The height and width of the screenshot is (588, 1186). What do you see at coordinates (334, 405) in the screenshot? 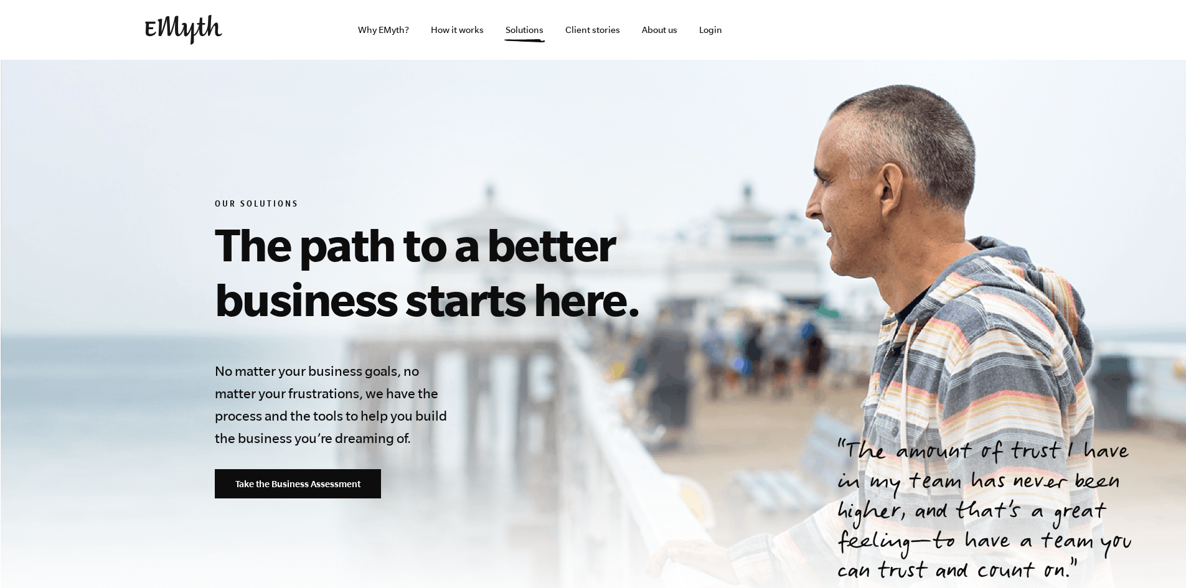
I see `h4: No matter your business goals, no matter your frustrations, we have the process and the tools to ...` at bounding box center [334, 405].